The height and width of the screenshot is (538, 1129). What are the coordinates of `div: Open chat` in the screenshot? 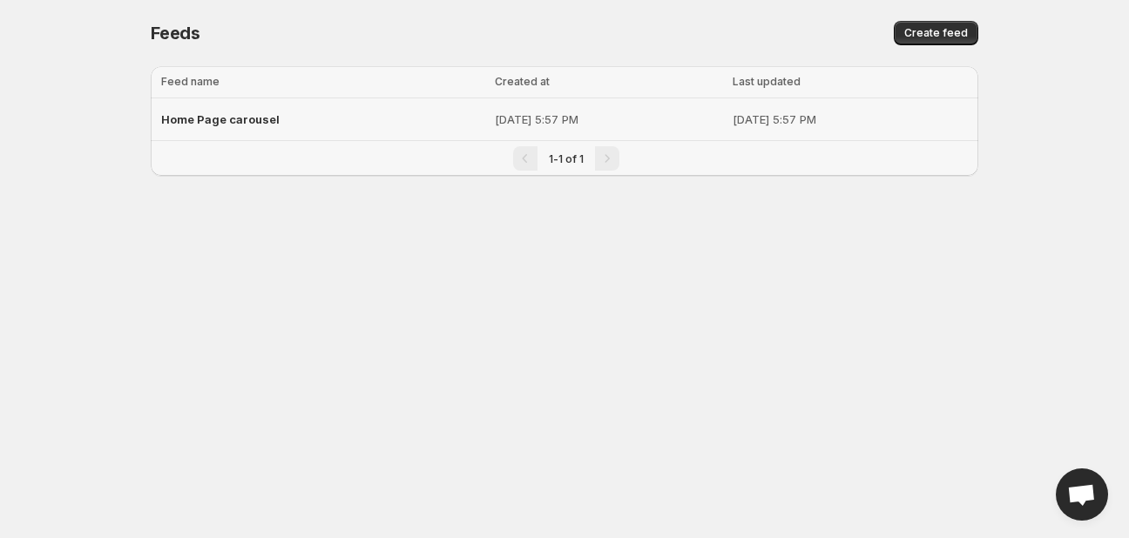 It's located at (1082, 495).